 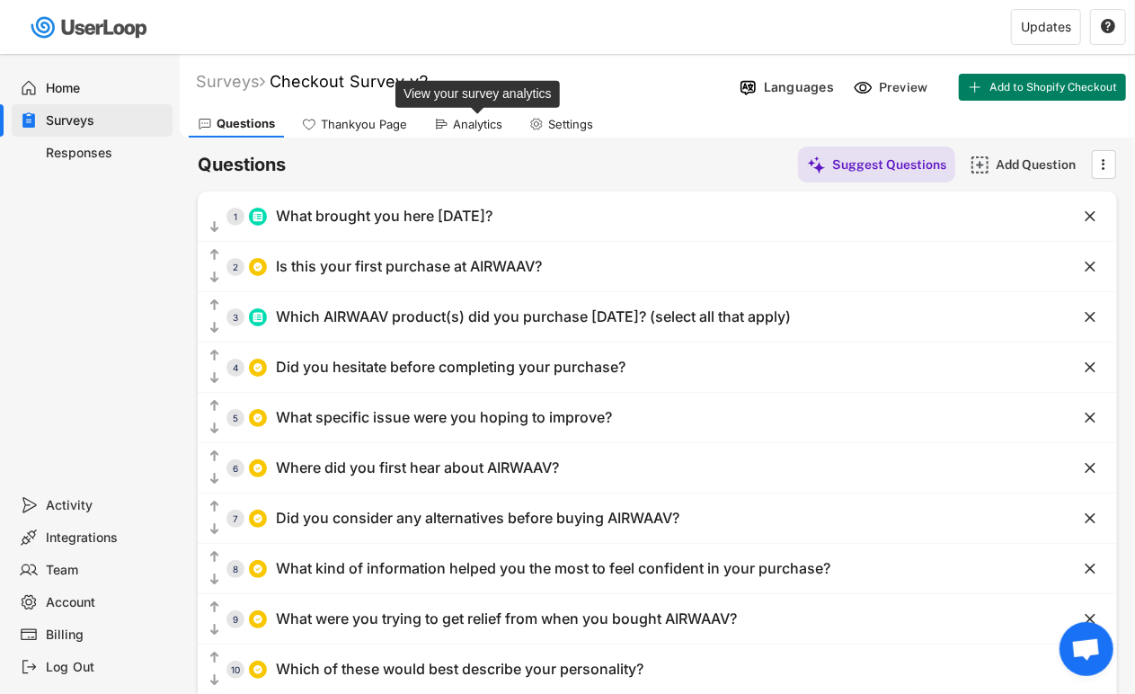 What do you see at coordinates (106, 153) in the screenshot?
I see `div: Responses` at bounding box center [106, 153].